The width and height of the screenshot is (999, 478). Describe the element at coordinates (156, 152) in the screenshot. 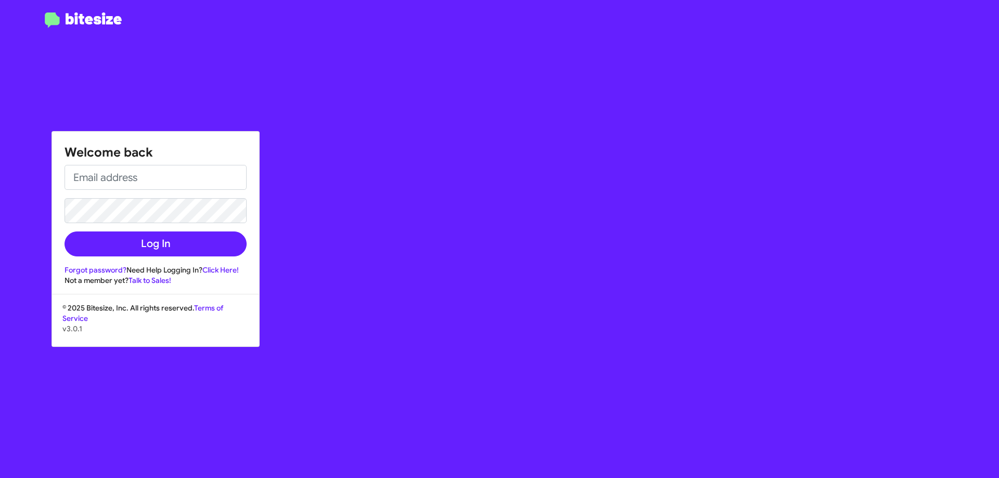

I see `h1: Welcome back` at that location.